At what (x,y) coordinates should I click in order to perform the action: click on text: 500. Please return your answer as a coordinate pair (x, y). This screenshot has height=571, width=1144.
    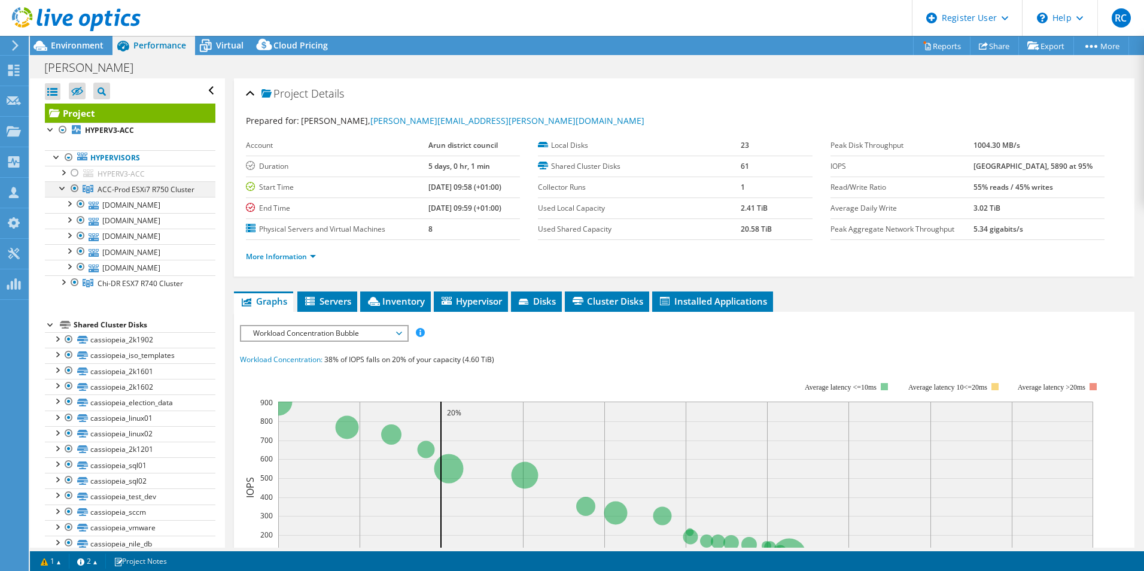
    Looking at the image, I should click on (266, 477).